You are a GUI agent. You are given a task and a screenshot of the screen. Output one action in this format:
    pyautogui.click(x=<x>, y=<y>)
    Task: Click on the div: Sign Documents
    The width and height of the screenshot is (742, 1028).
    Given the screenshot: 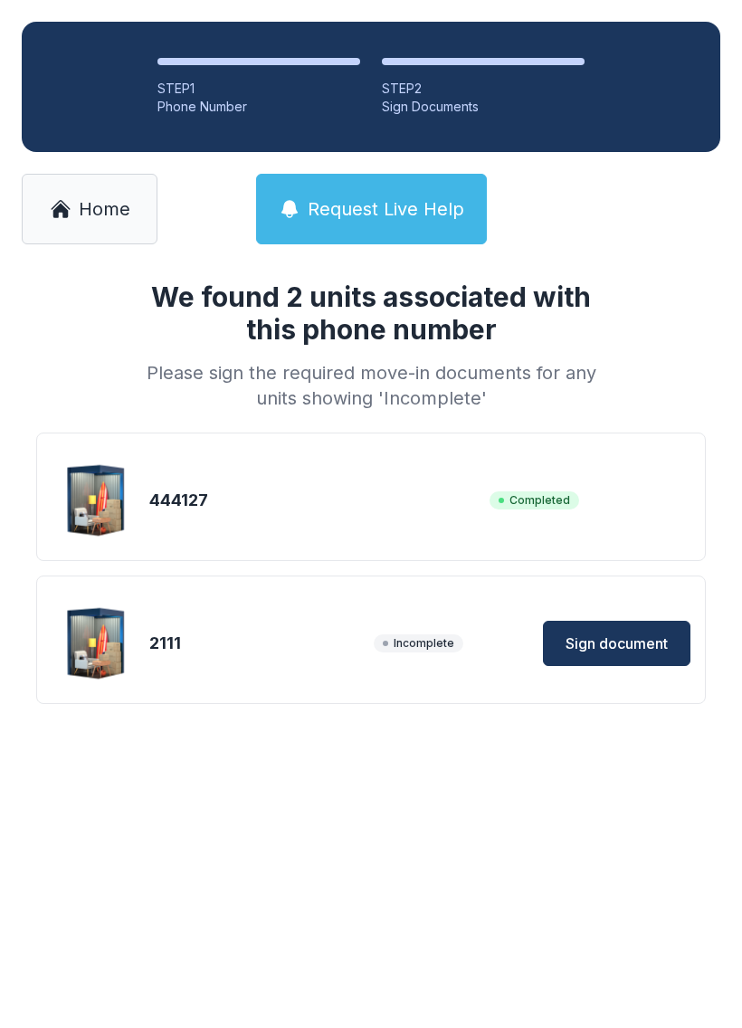 What is the action you would take?
    pyautogui.click(x=483, y=107)
    